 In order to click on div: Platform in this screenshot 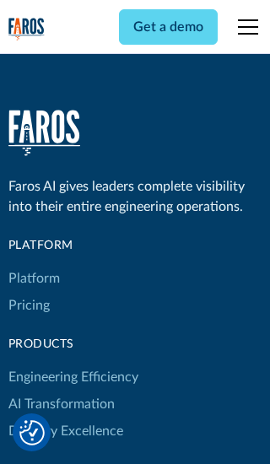, I will do `click(73, 245)`.